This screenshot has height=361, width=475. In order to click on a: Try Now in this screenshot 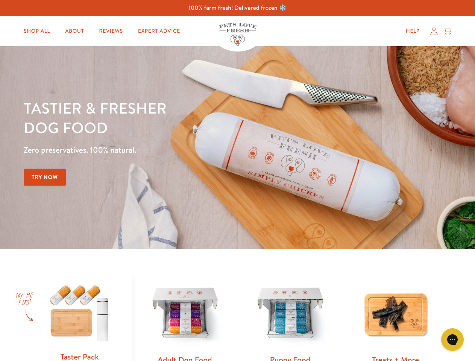, I will do `click(45, 177)`.